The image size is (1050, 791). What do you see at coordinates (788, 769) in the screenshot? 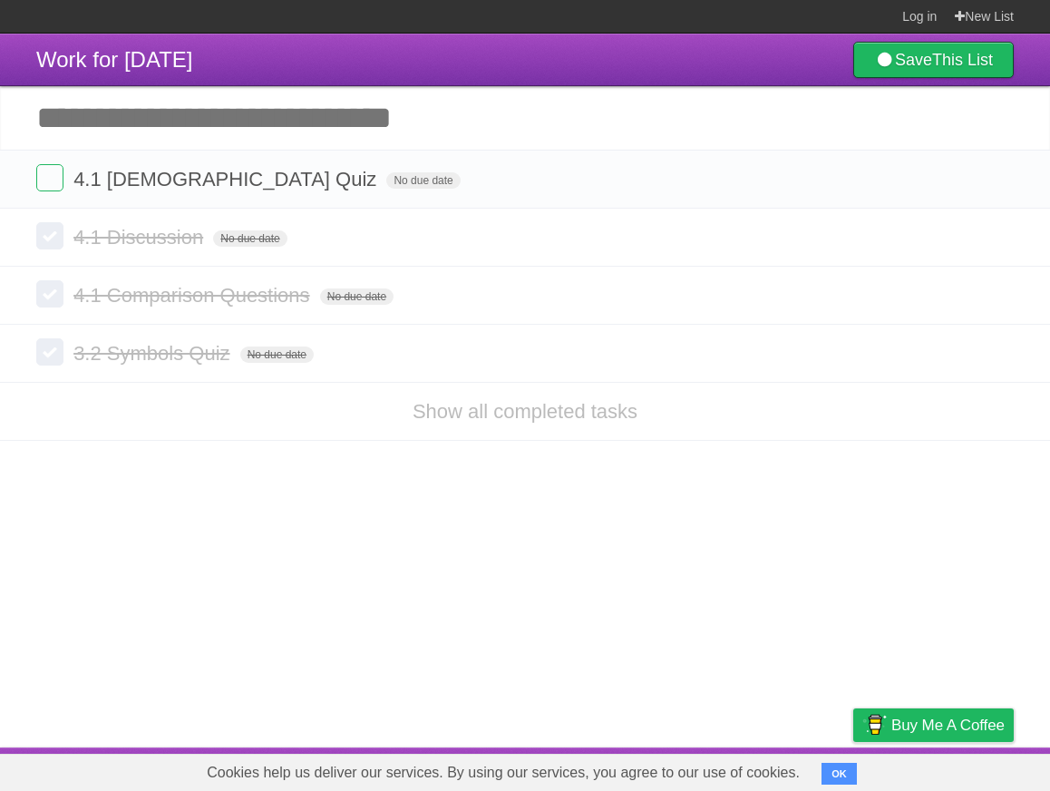
I see `a: Terms` at bounding box center [788, 769].